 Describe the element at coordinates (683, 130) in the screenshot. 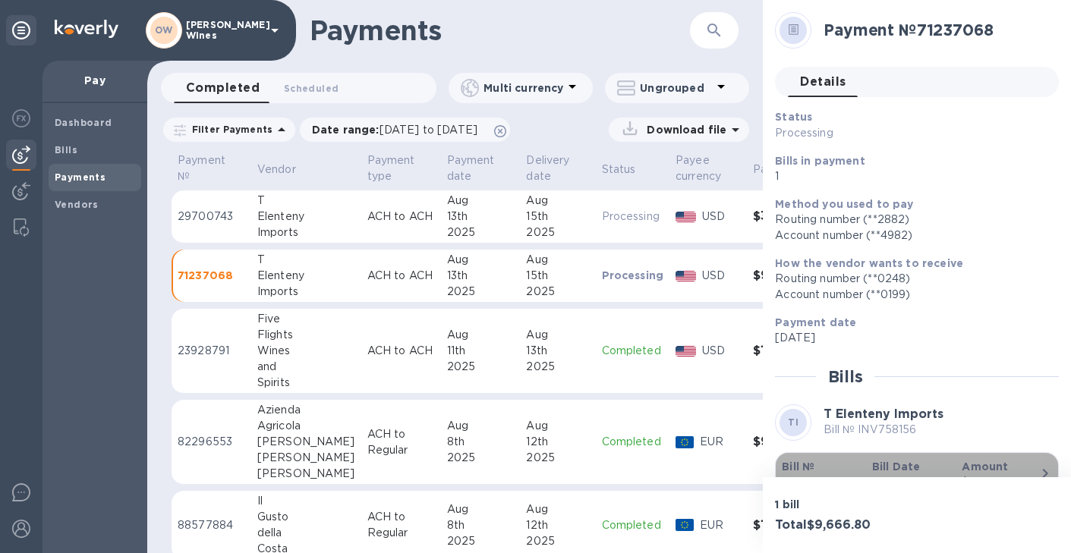

I see `p: Download file` at that location.